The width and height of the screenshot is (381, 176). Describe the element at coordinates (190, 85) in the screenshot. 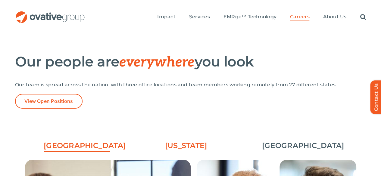

I see `p: Our team is spread across the nation, with three office locations and team members working remote...` at that location.